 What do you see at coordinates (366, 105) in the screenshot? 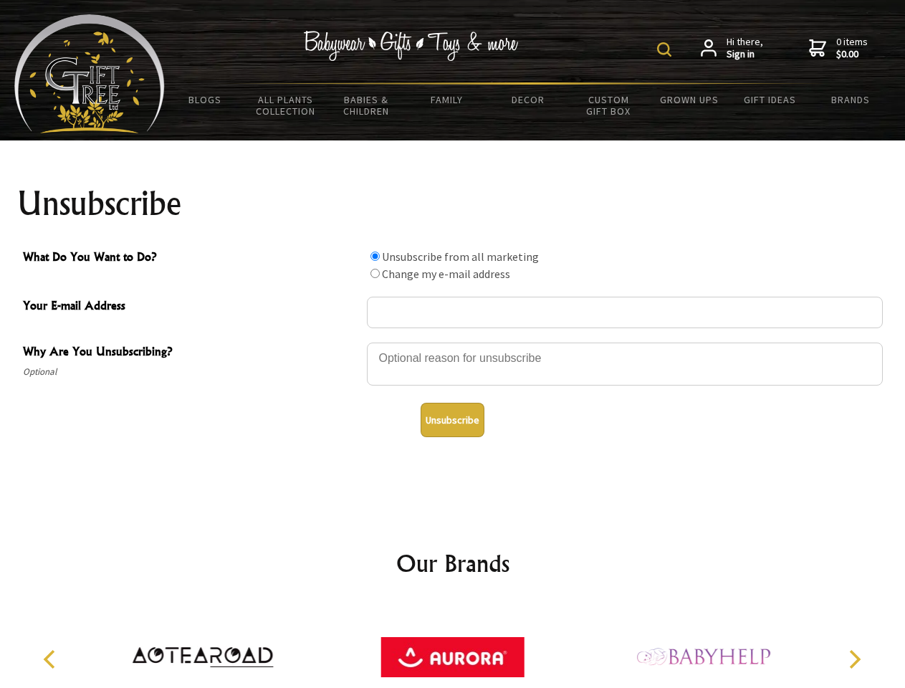
I see `a: Babies & Children` at bounding box center [366, 105].